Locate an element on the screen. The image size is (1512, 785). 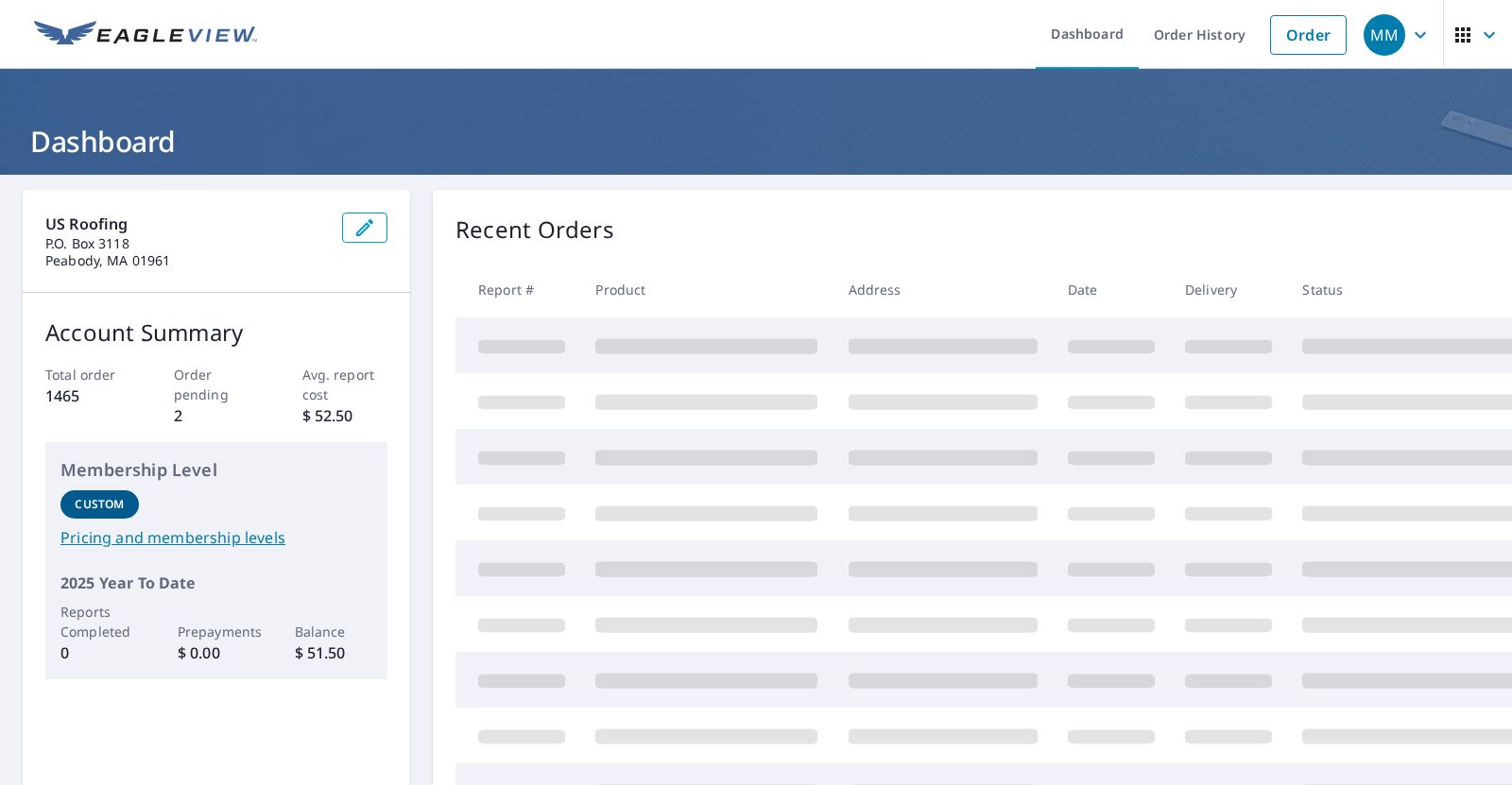
th: Delivery is located at coordinates (1228, 289).